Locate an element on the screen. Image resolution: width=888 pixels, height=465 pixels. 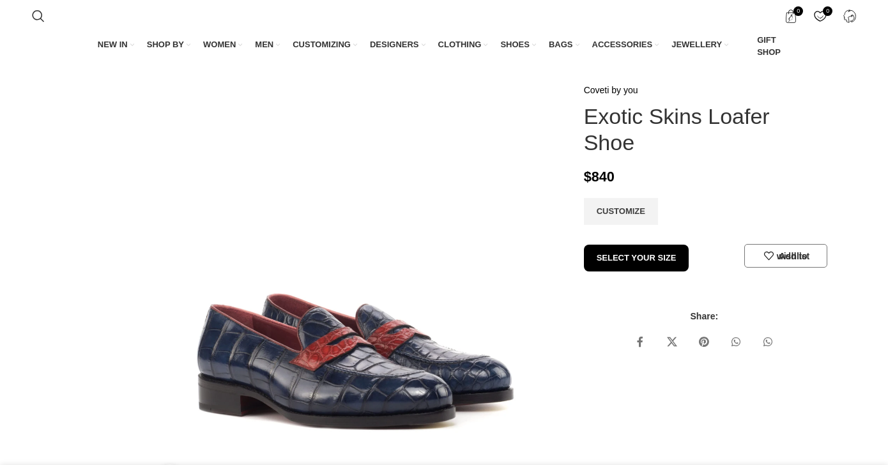
a: Coveti by you is located at coordinates (610, 90).